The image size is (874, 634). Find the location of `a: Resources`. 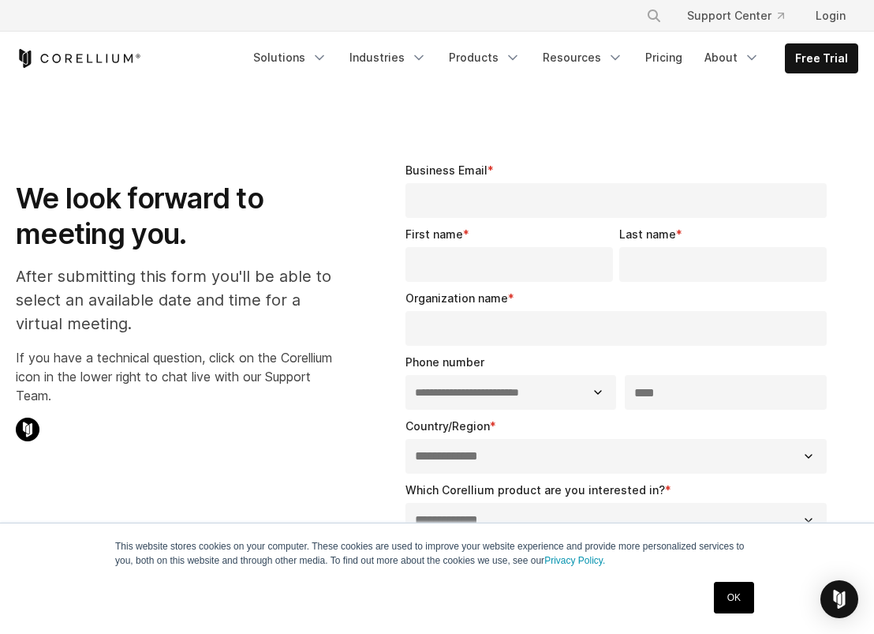

a: Resources is located at coordinates (583, 58).